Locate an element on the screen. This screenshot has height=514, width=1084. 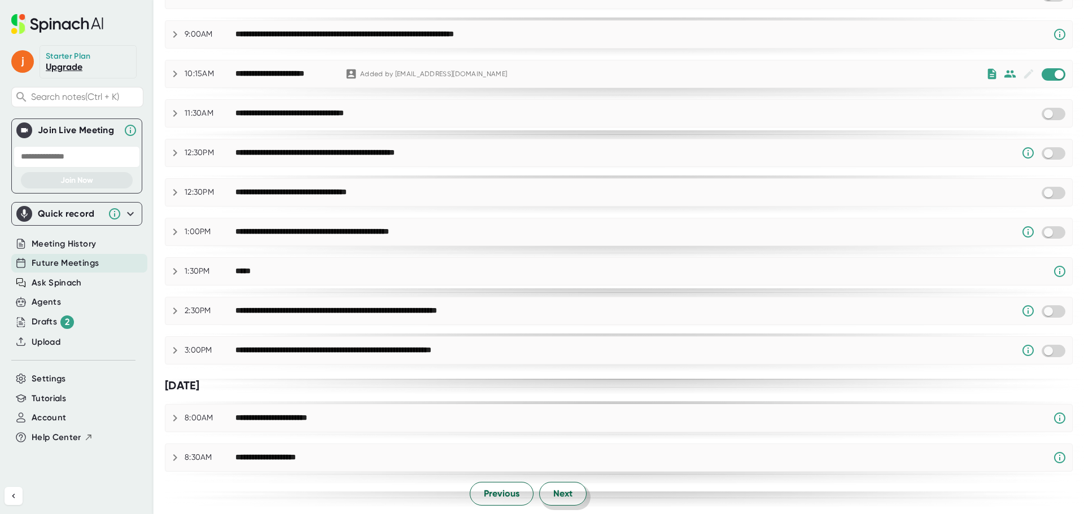
button: Previous is located at coordinates (501, 494).